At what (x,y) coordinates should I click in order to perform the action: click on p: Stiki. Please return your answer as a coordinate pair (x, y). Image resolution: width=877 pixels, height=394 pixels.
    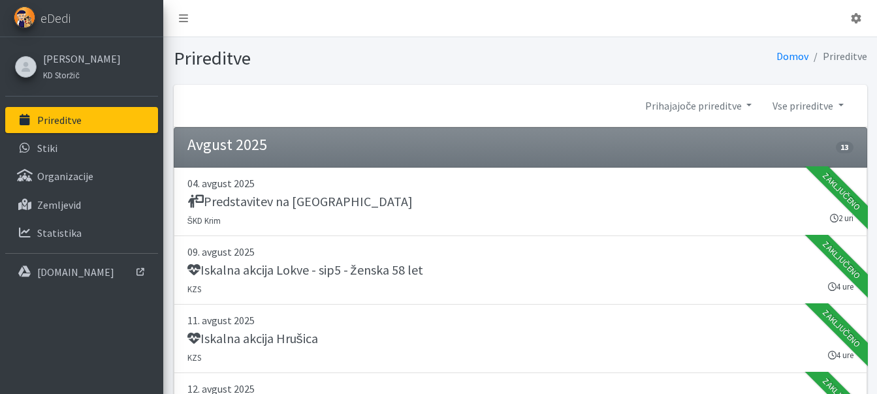
    Looking at the image, I should click on (47, 148).